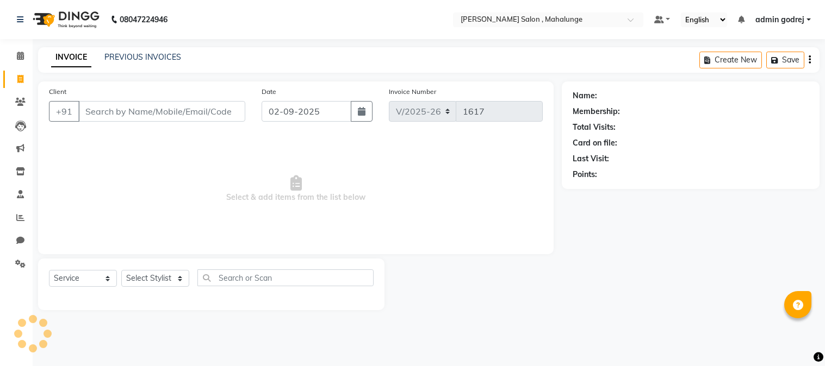 The height and width of the screenshot is (366, 825). Describe the element at coordinates (58, 92) in the screenshot. I see `label: Client` at that location.